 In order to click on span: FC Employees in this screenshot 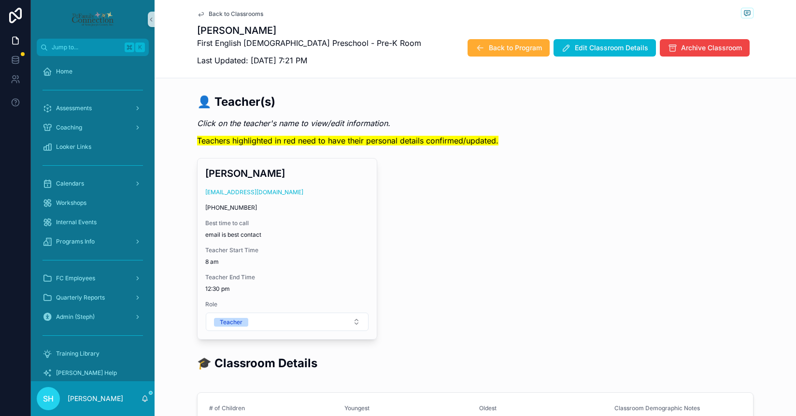, I will do `click(75, 278)`.